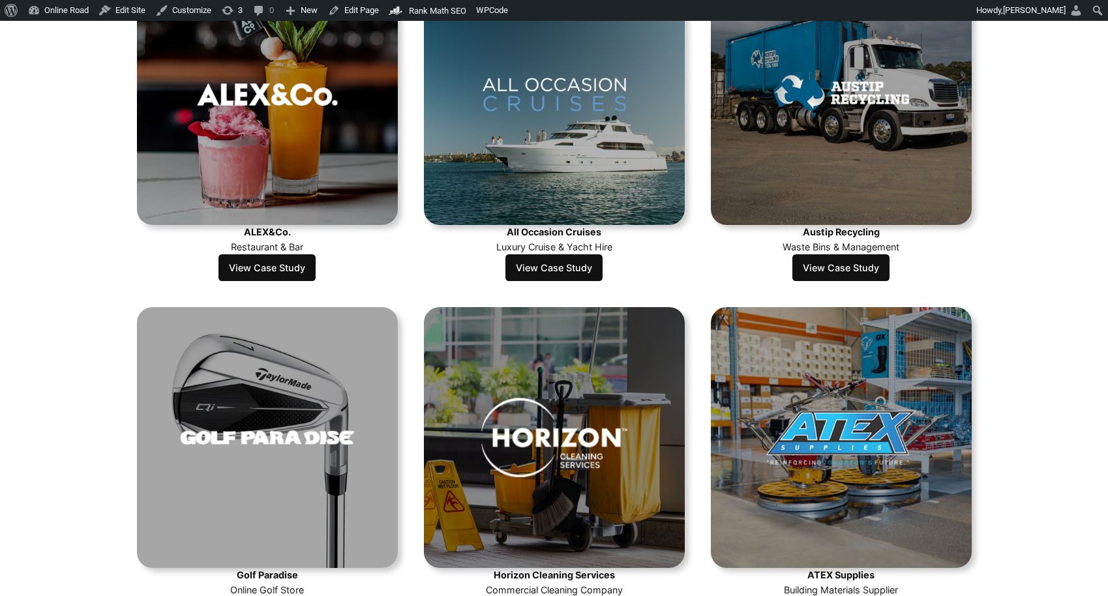  I want to click on p: Luxury Cruise & Yacht Hire, so click(555, 247).